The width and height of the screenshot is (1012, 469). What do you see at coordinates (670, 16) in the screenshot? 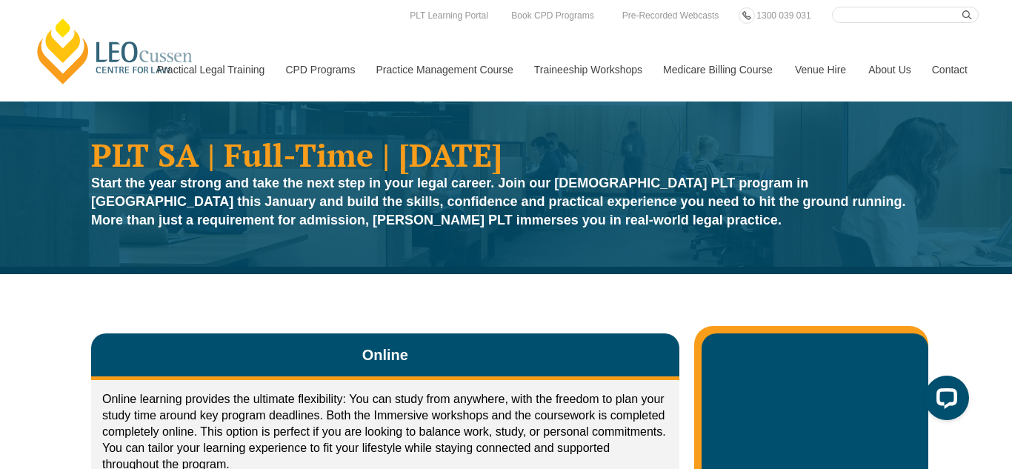
I see `a: Pre-Recorded Webcasts` at bounding box center [670, 16].